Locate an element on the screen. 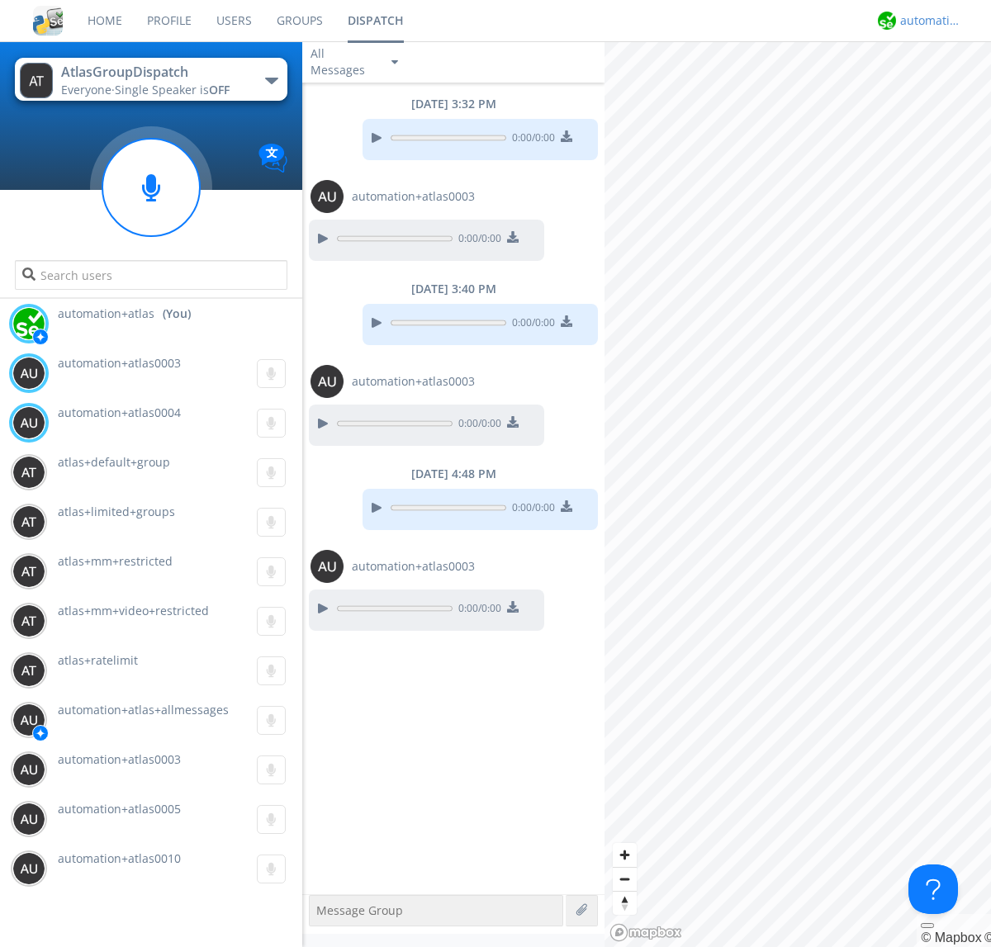 The width and height of the screenshot is (991, 947). a: Mapbox logo is located at coordinates (646, 932).